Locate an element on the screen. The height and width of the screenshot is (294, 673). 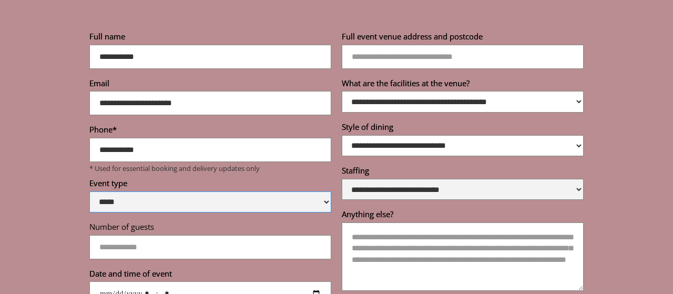
label: Full event venue address and postcode is located at coordinates (462, 38).